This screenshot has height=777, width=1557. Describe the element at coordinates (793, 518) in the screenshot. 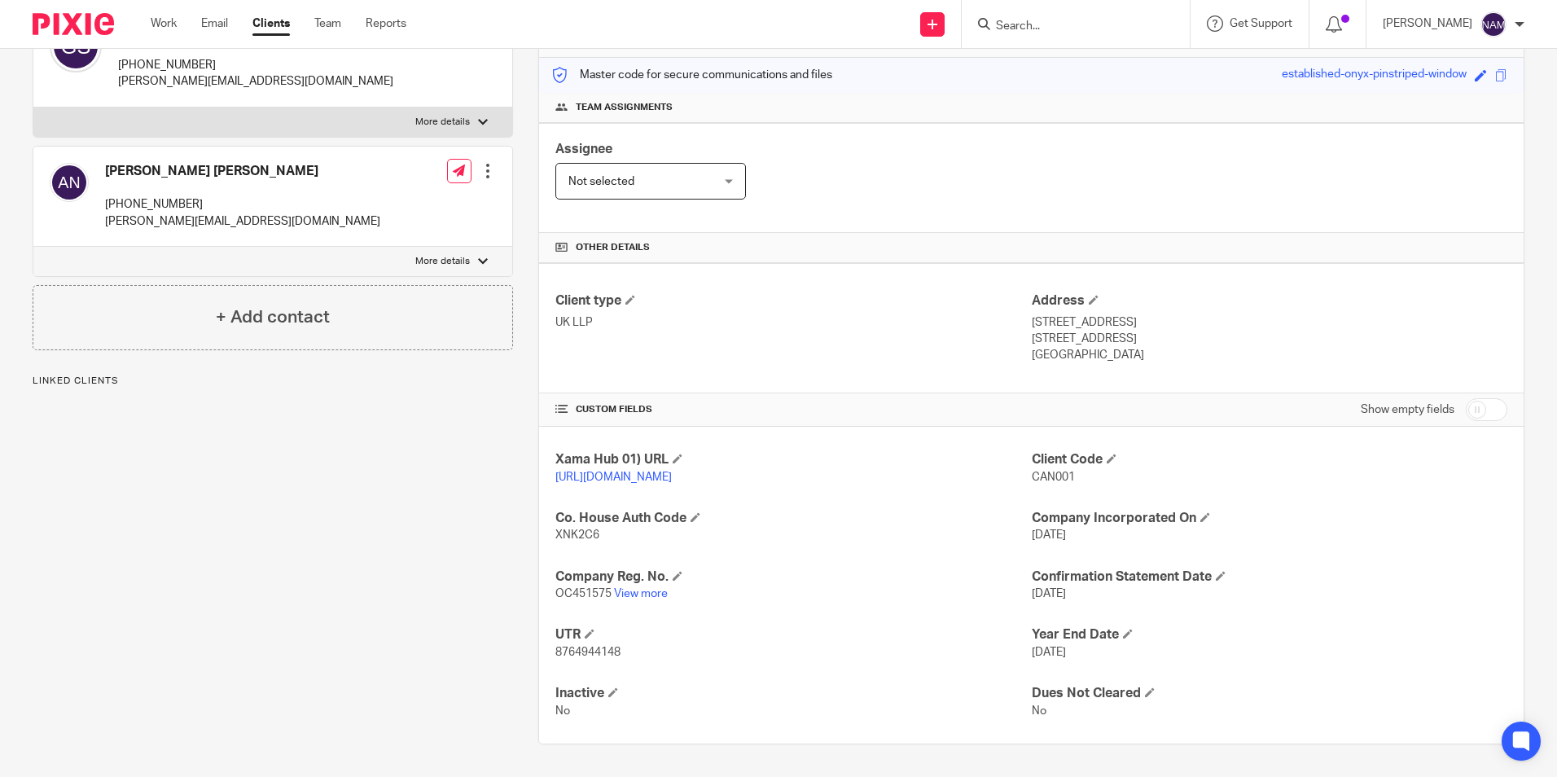

I see `h4: Co. House Auth Code` at that location.